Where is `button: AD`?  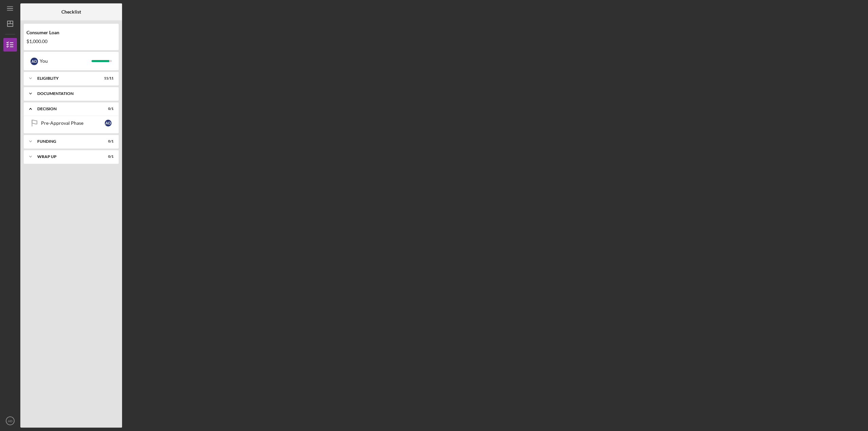
button: AD is located at coordinates (10, 421).